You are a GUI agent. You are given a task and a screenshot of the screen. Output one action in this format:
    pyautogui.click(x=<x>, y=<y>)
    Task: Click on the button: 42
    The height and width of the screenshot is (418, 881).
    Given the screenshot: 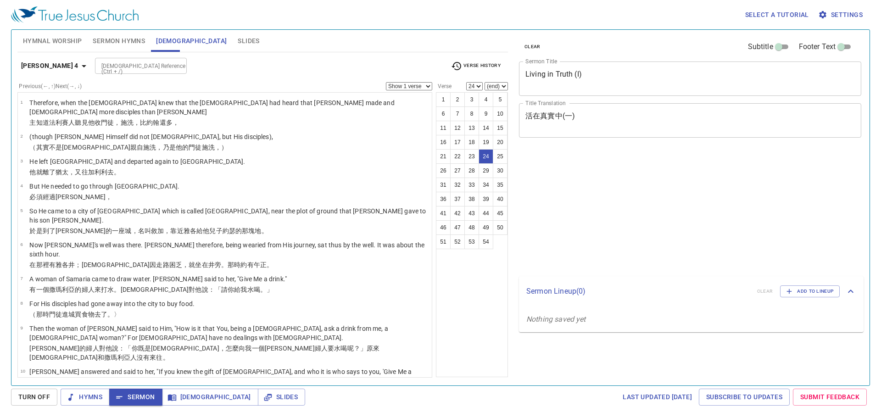 What is the action you would take?
    pyautogui.click(x=457, y=213)
    